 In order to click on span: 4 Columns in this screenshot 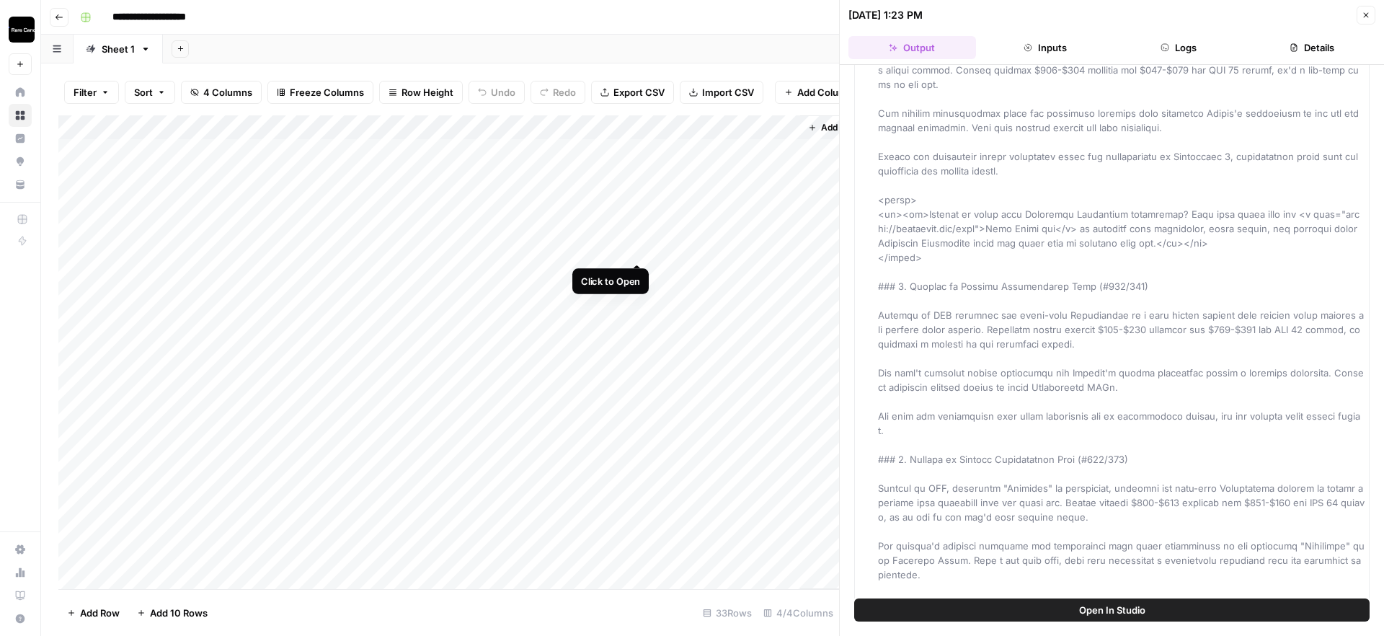, I will do `click(228, 92)`.